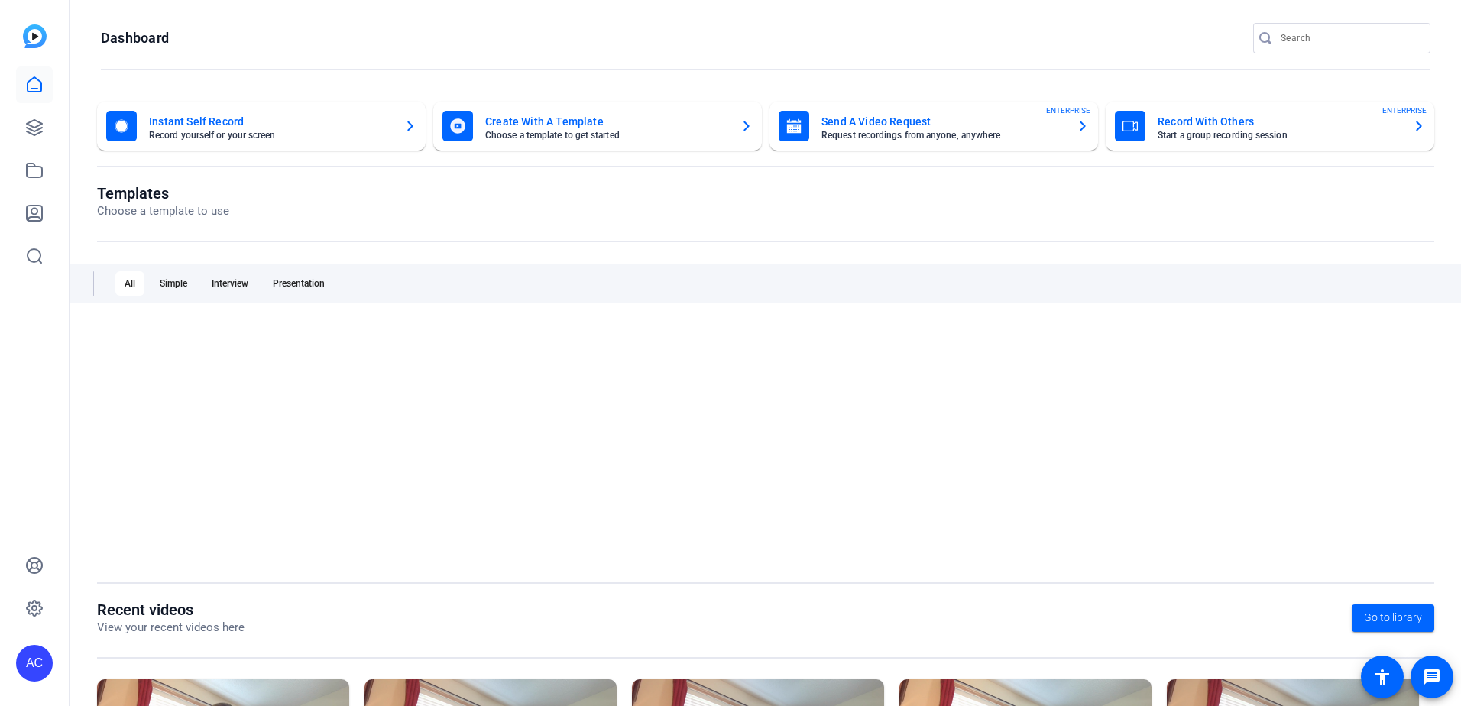 The width and height of the screenshot is (1461, 706). Describe the element at coordinates (34, 663) in the screenshot. I see `div: AC` at that location.